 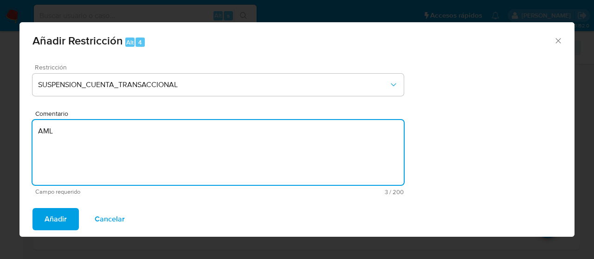 I want to click on span: Añadir, so click(x=56, y=220).